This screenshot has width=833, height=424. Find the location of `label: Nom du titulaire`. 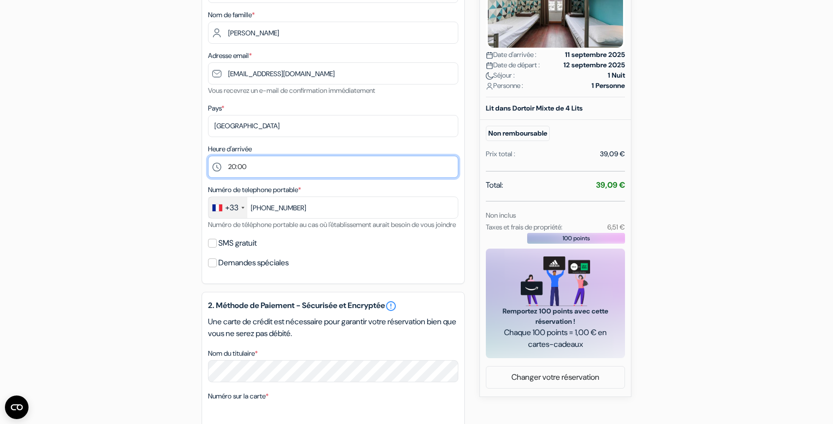

label: Nom du titulaire is located at coordinates (233, 354).